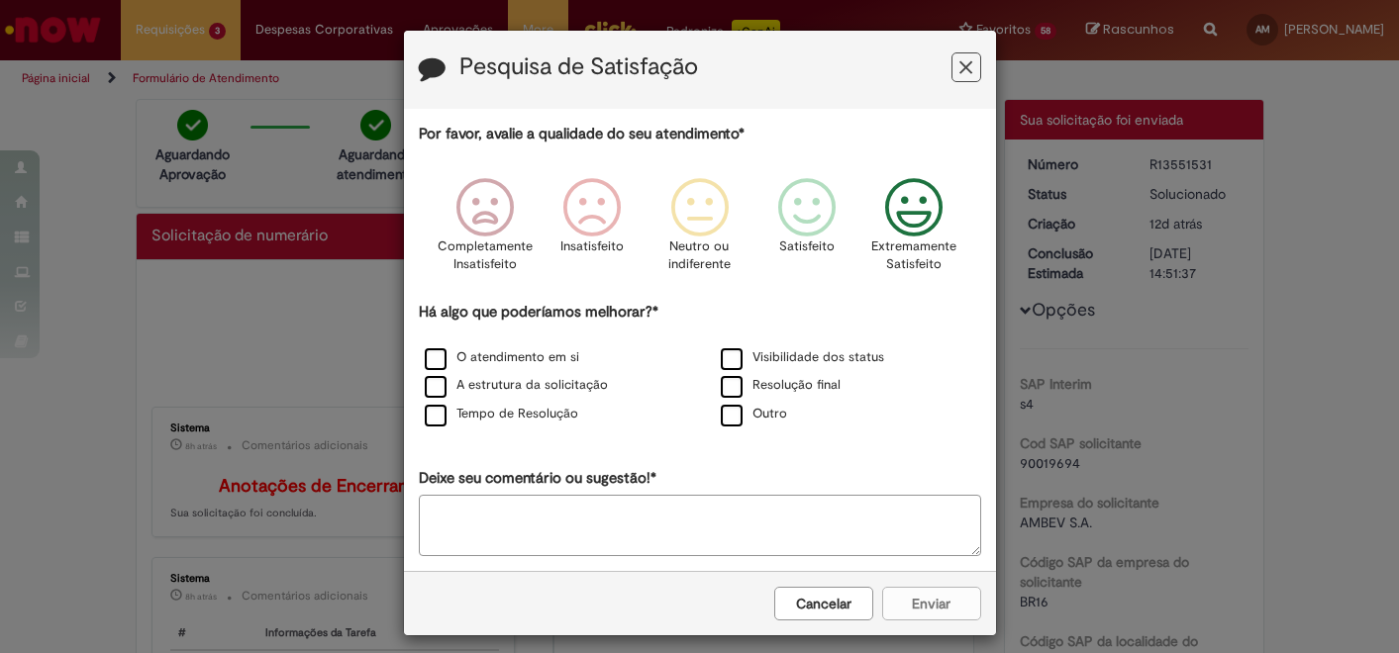 The image size is (1399, 653). I want to click on label: A estrutura da solicitação, so click(516, 385).